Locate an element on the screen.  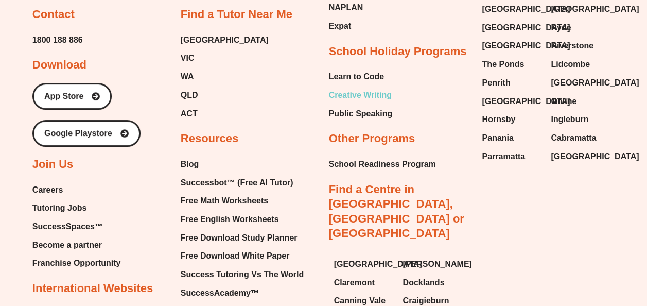
a: Claremont is located at coordinates (363, 283).